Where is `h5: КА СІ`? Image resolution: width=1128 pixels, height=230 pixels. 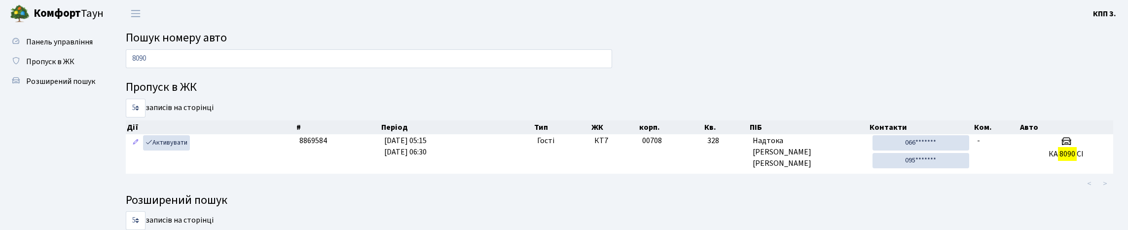 h5: КА СІ is located at coordinates (1066, 154).